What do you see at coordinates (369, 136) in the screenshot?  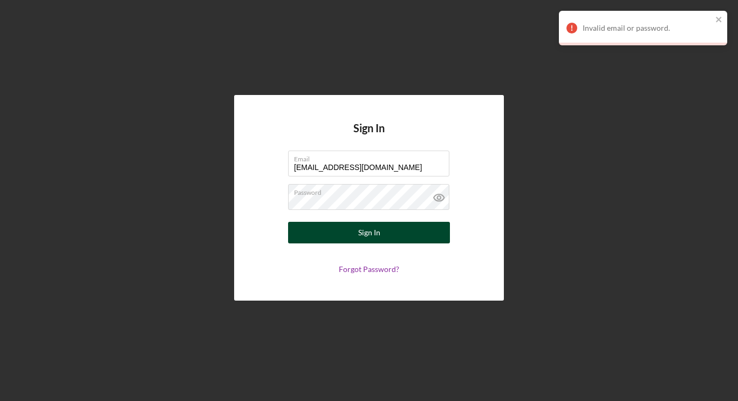 I see `h4: Sign In` at bounding box center [369, 136].